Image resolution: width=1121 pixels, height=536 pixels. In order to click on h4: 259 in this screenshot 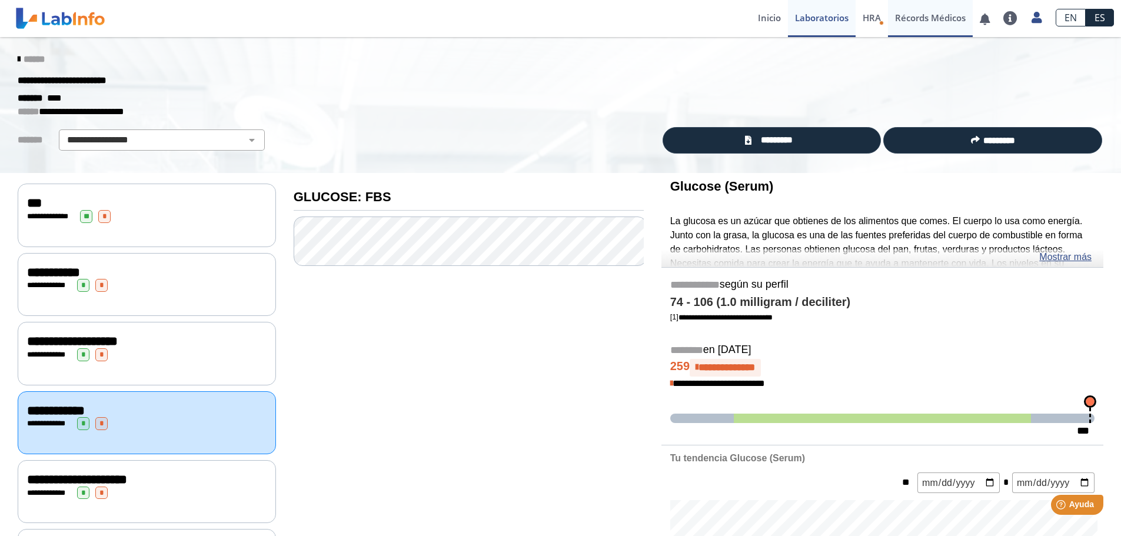, I will do `click(882, 368)`.